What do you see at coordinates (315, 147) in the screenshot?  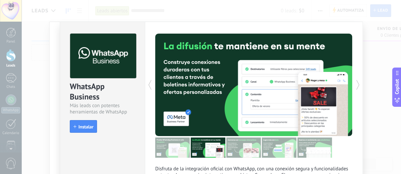 I see `img: tour_image_cc377002d0016b7ebaeb4dbe65cb2175.png` at bounding box center [315, 147].